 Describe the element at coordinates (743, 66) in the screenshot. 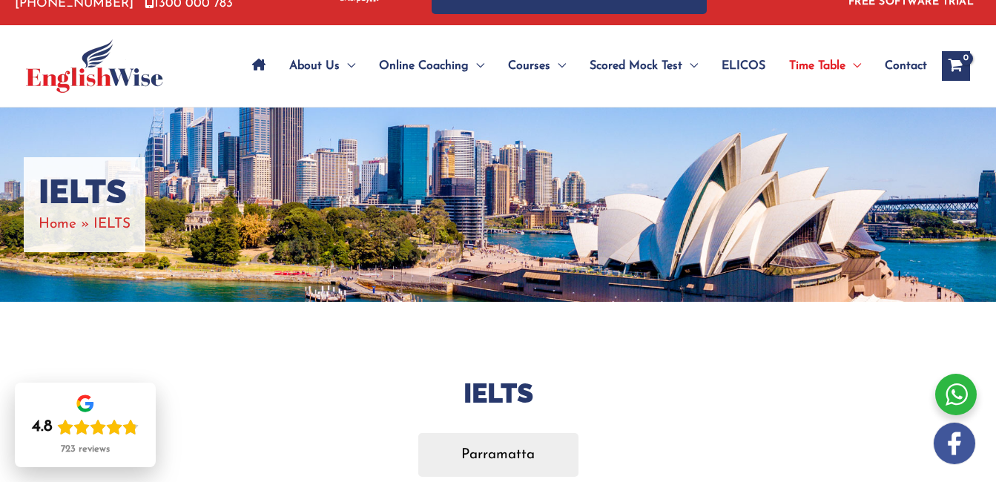

I see `a: ELICOS` at that location.